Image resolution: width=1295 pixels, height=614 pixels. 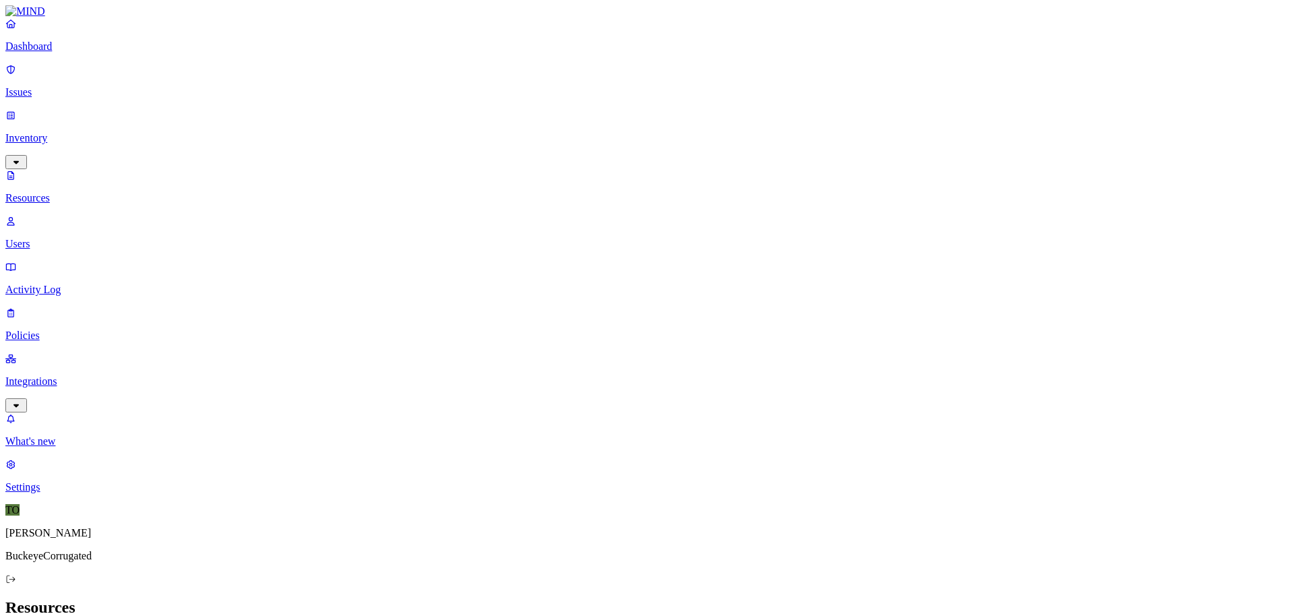 What do you see at coordinates (647, 81) in the screenshot?
I see `a: Issues` at bounding box center [647, 81].